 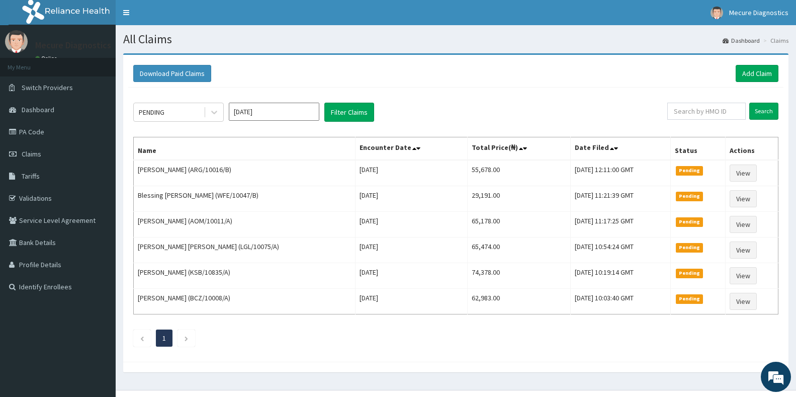 I want to click on a: Next page, so click(x=186, y=338).